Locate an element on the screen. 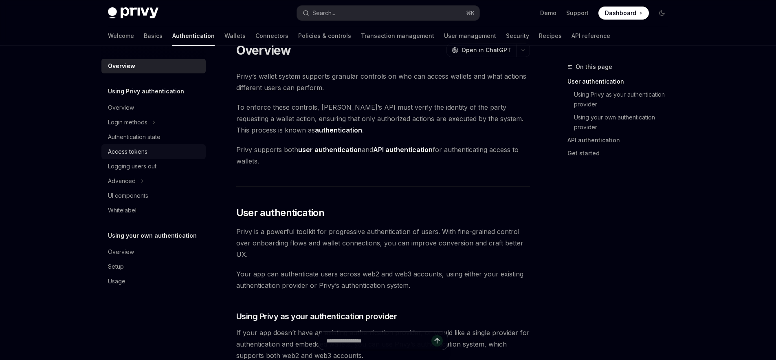 This screenshot has width=776, height=360. span: Privy is a powerful toolkit for progressive authentication of users. With fine-grained control ov... is located at coordinates (383, 243).